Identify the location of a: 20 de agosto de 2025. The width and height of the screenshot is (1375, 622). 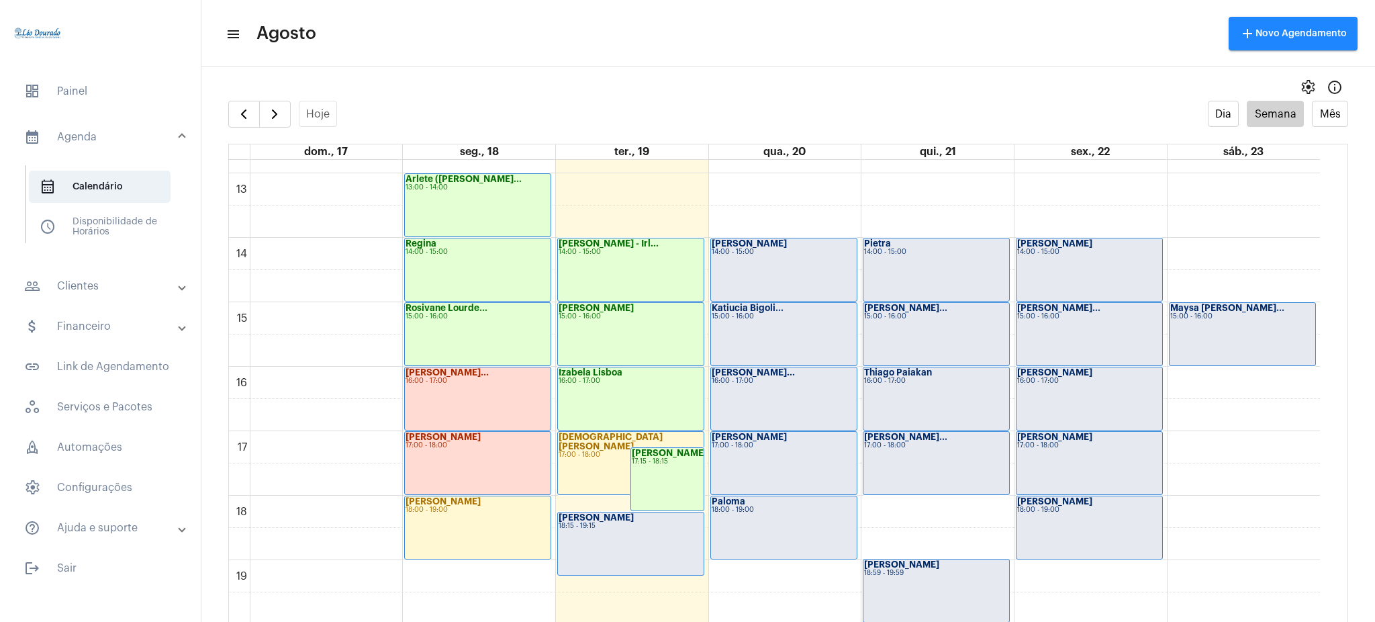
(784, 152).